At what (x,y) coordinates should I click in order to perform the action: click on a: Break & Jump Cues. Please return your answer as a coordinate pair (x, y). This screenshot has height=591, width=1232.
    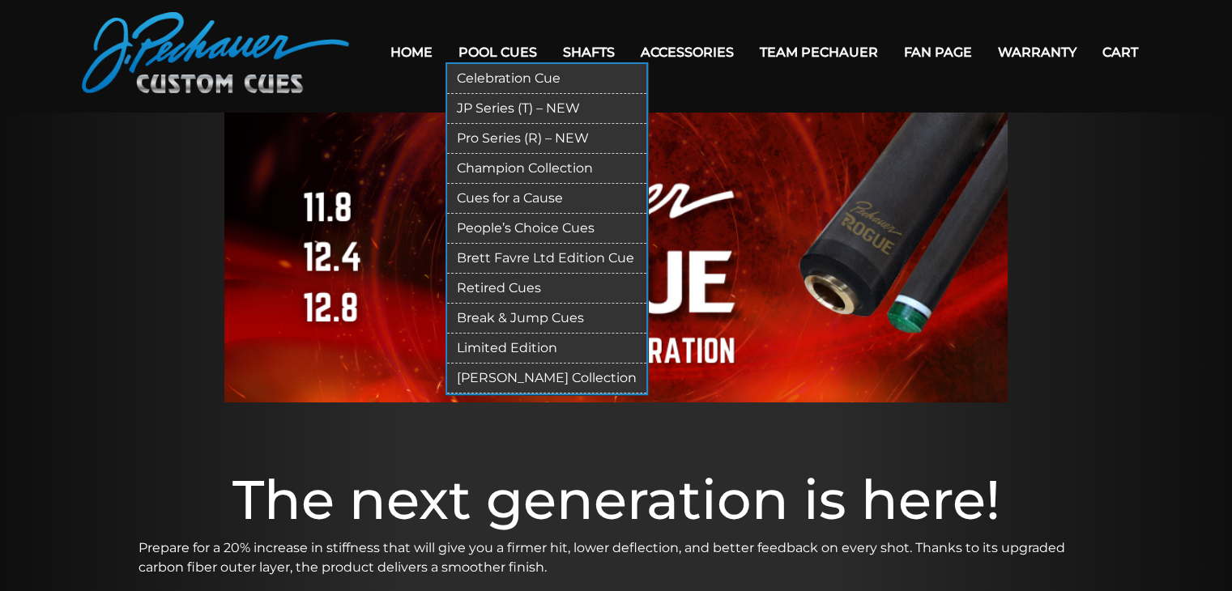
    Looking at the image, I should click on (547, 318).